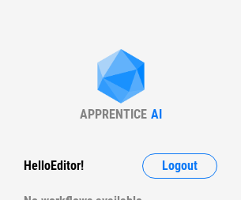 This screenshot has height=200, width=241. Describe the element at coordinates (121, 77) in the screenshot. I see `img: Apprentice AI` at that location.